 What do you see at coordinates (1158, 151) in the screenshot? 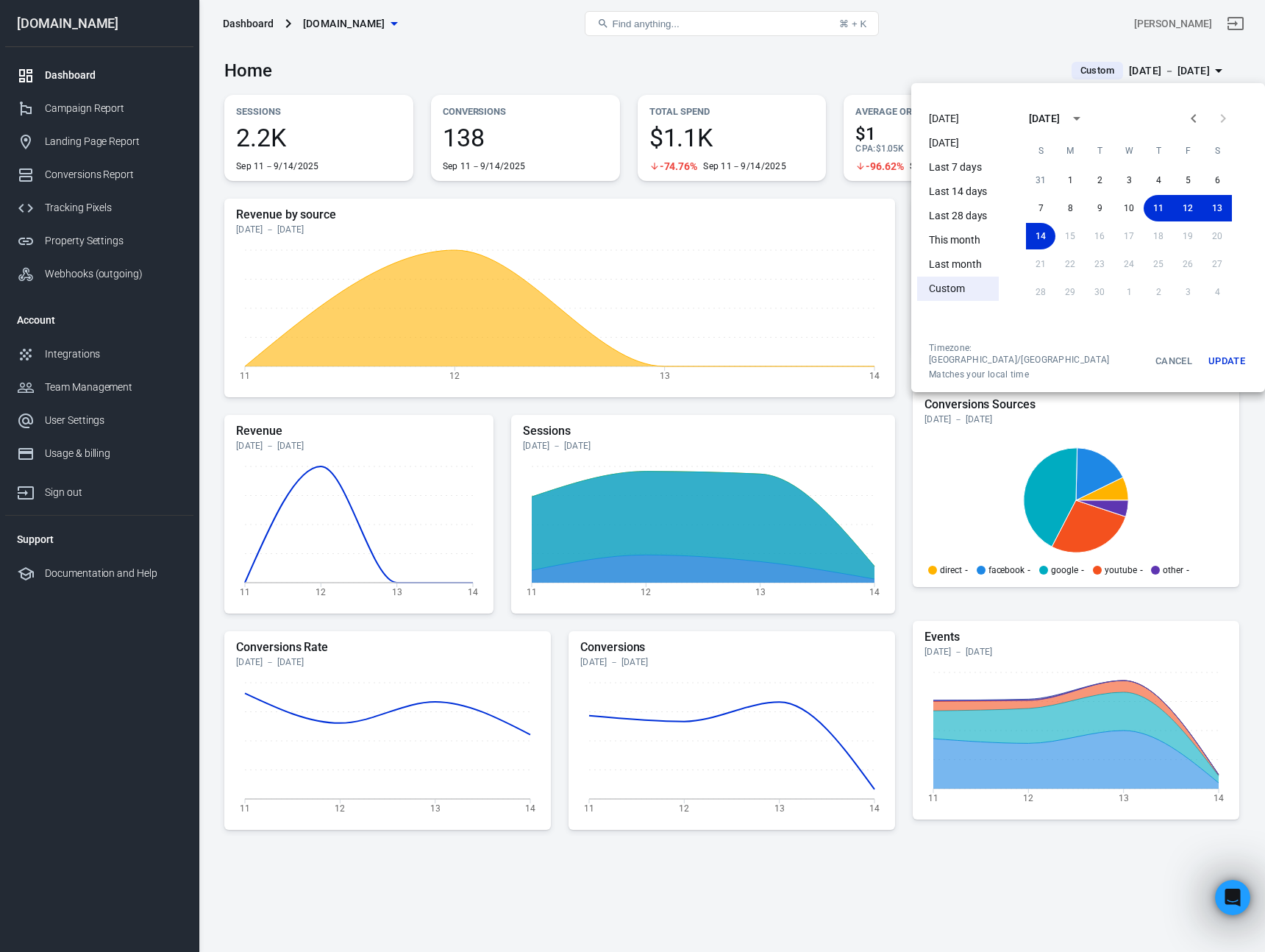
I see `span: Thursday` at bounding box center [1158, 151].